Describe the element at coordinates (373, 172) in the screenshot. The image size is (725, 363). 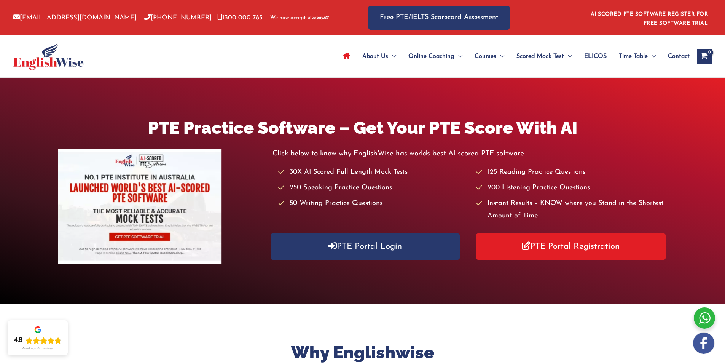
I see `li: 30X AI Scored Full Length Mock Tests` at that location.